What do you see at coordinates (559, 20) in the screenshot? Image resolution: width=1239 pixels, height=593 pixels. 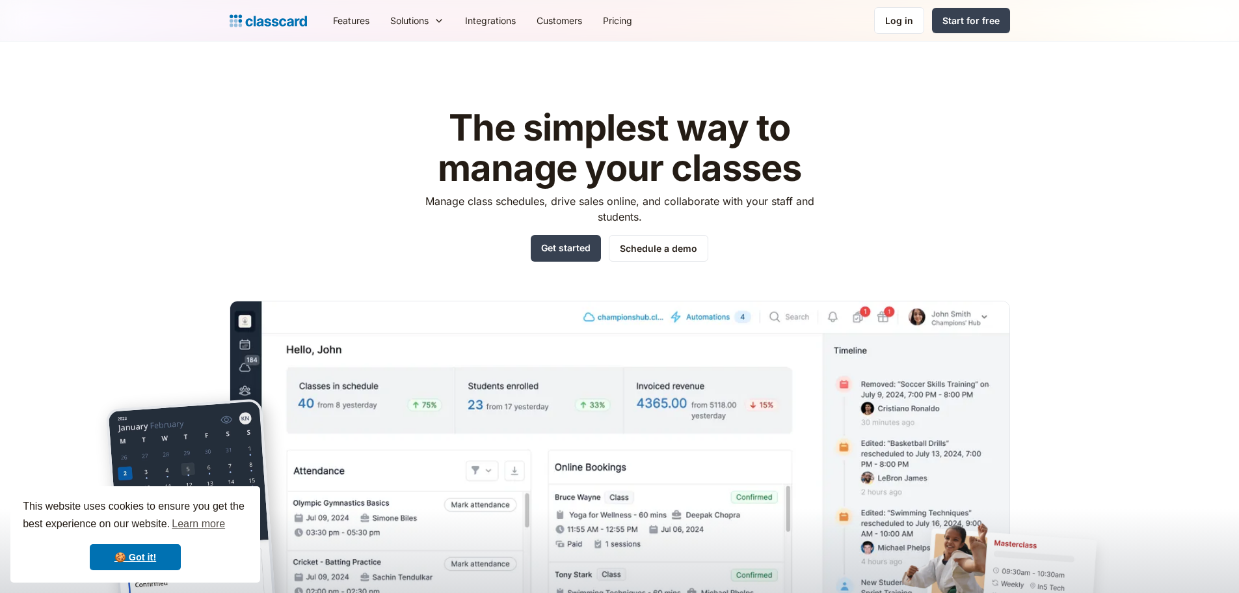 I see `a: Customers` at bounding box center [559, 20].